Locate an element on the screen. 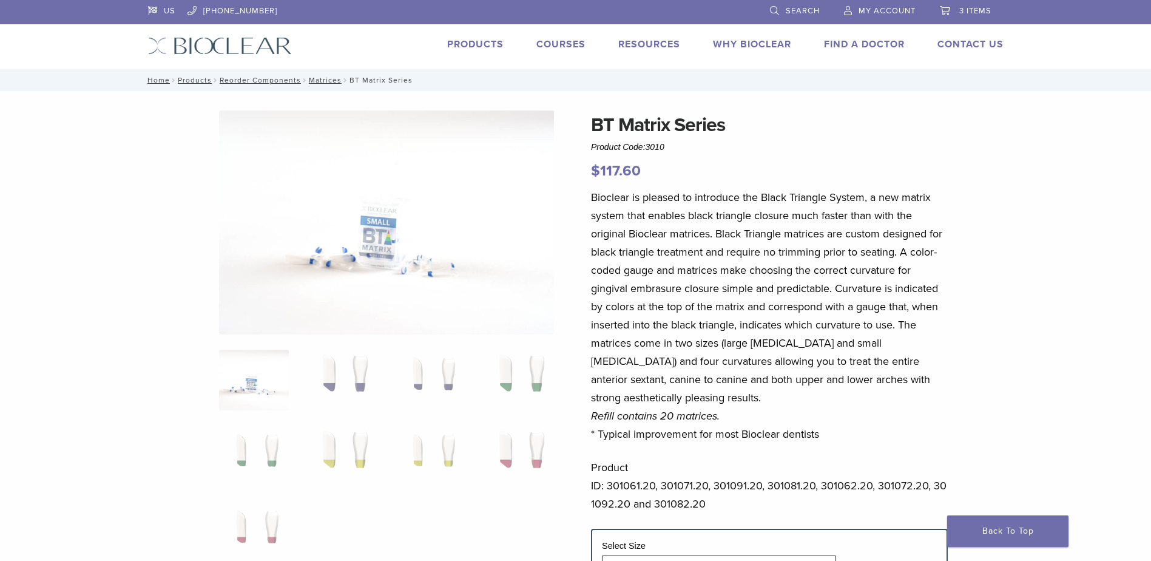  a: Courses is located at coordinates (561, 44).